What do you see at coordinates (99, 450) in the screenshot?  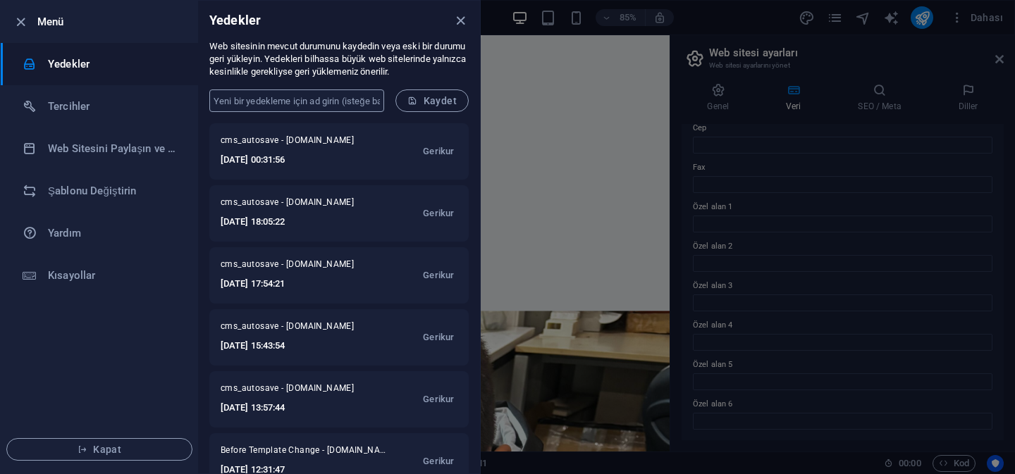 I see `button: Kapat` at bounding box center [99, 450].